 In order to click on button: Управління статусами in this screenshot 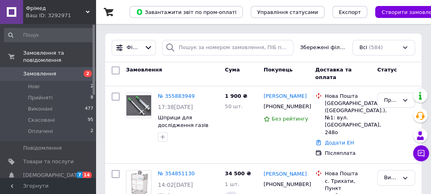, I will do `click(287, 12)`.